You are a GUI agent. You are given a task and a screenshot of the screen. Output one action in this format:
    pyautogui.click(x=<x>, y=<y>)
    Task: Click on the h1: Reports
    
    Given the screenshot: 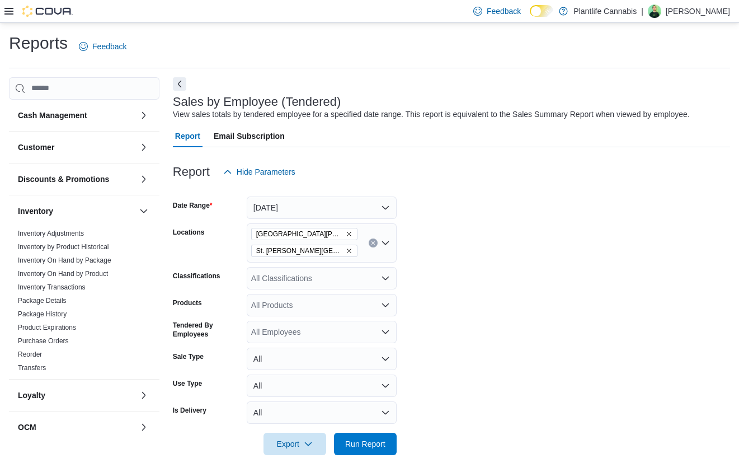 What is the action you would take?
    pyautogui.click(x=38, y=43)
    